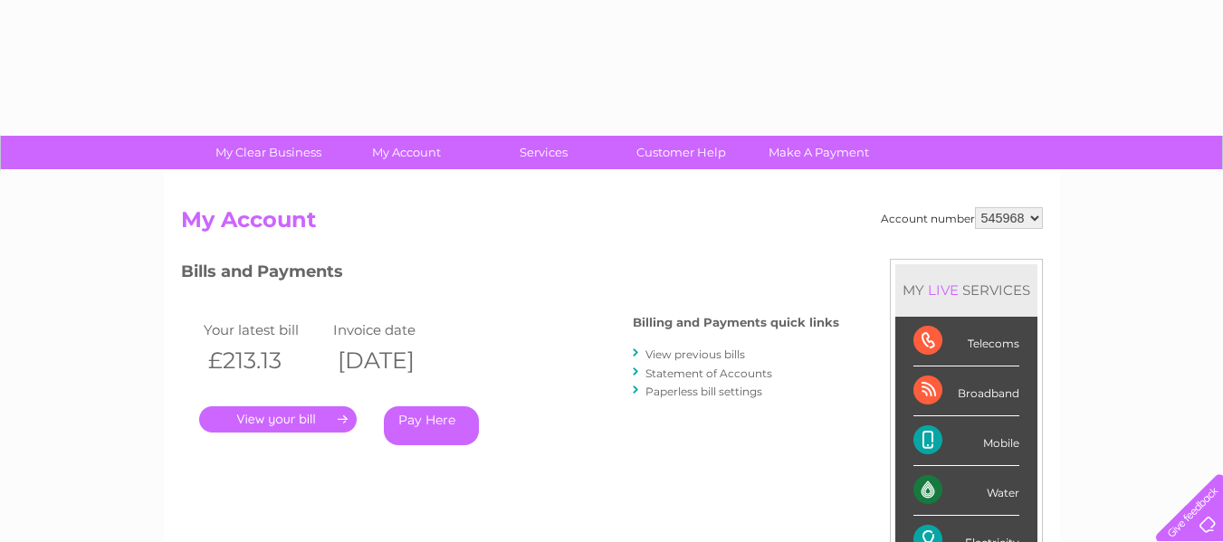 This screenshot has width=1223, height=542. I want to click on h3: Bills and Payments, so click(509, 274).